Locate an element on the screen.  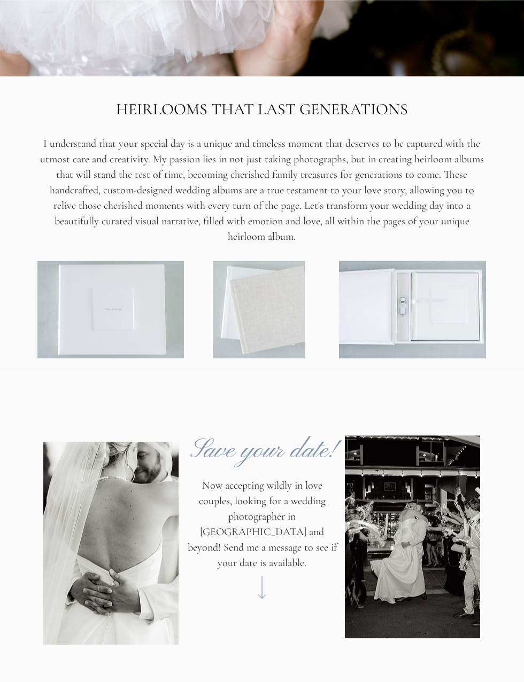
span: HEIRLOOMS THAT LAST GENERATIONS is located at coordinates (262, 109).